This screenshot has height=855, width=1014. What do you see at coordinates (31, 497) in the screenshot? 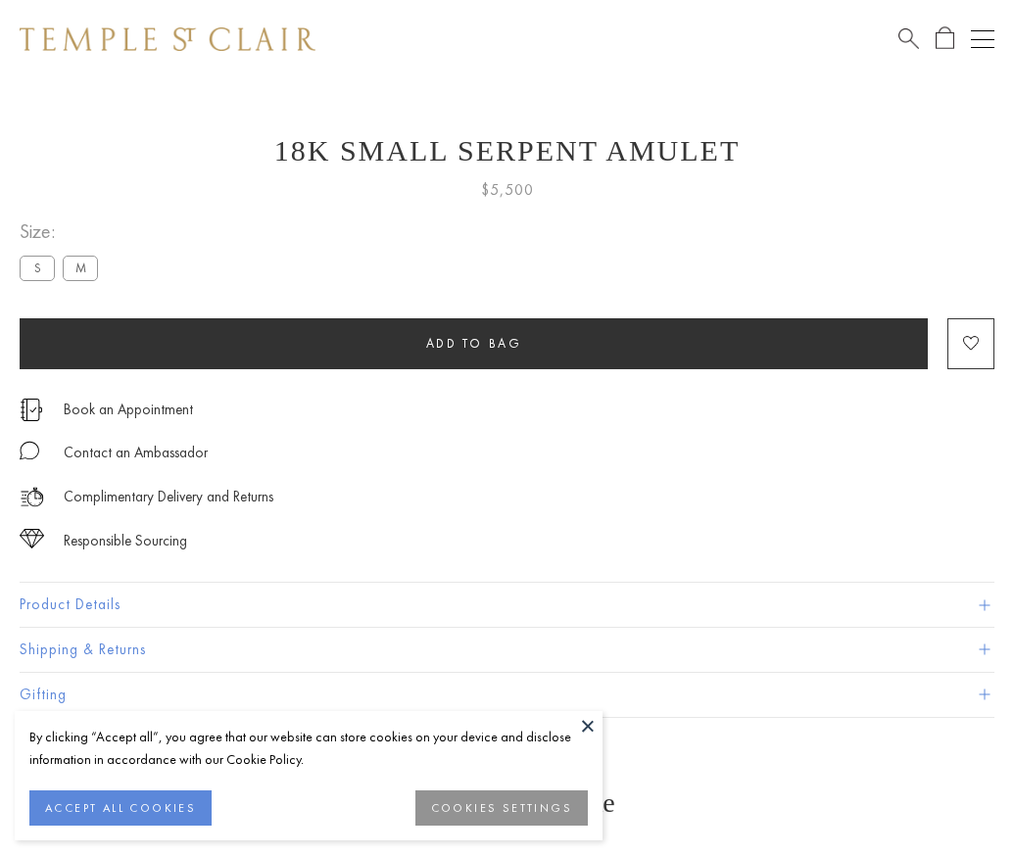
I see `img: icon_delivery.svg` at bounding box center [31, 497].